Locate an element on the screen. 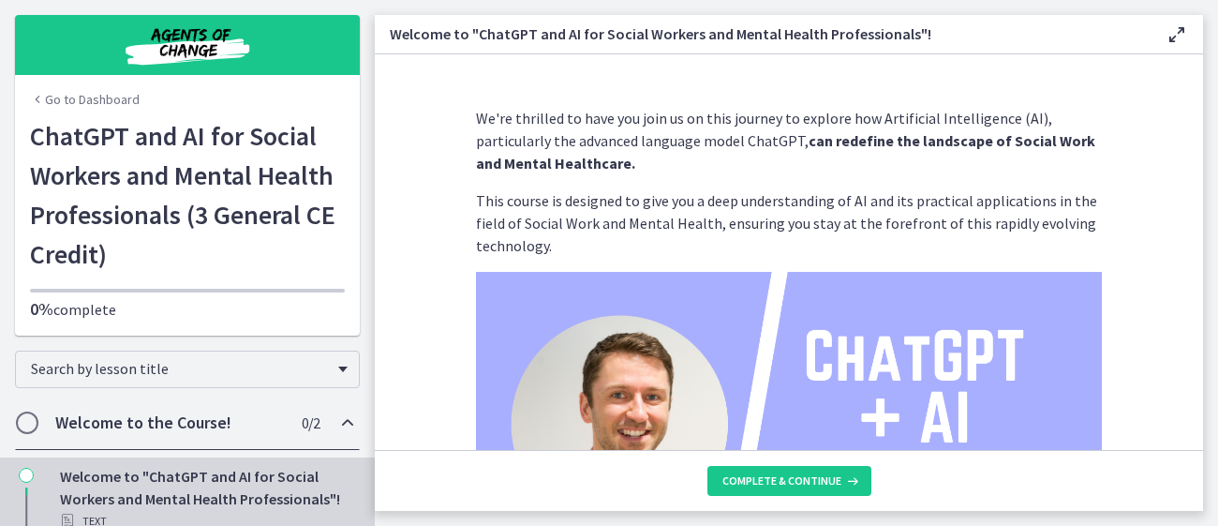 The width and height of the screenshot is (1218, 526). span: 0 / 2 is located at coordinates (310, 423).